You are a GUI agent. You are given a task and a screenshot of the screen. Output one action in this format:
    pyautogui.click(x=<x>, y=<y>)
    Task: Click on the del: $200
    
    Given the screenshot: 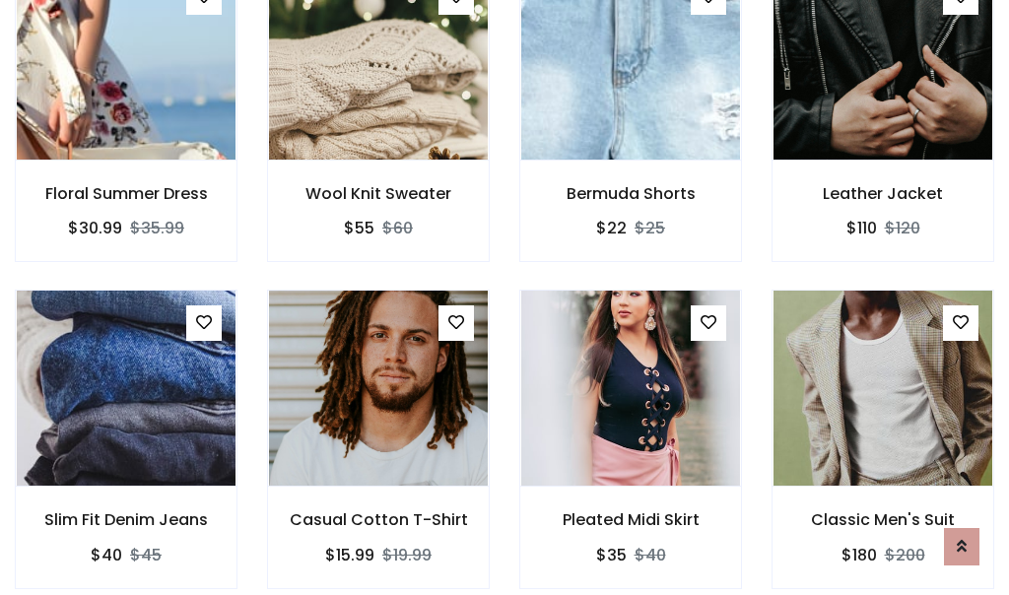 What is the action you would take?
    pyautogui.click(x=905, y=555)
    